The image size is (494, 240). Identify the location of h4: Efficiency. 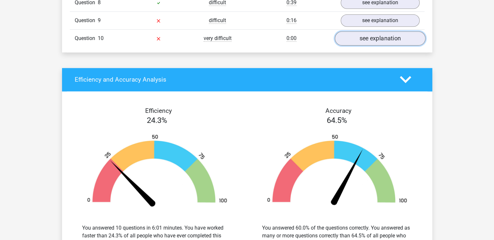
(158, 110).